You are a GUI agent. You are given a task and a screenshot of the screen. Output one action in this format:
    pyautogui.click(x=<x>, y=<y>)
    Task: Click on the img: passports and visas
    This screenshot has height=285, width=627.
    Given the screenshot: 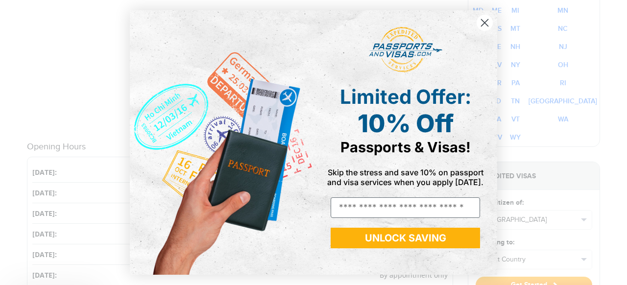 What is the action you would take?
    pyautogui.click(x=406, y=50)
    